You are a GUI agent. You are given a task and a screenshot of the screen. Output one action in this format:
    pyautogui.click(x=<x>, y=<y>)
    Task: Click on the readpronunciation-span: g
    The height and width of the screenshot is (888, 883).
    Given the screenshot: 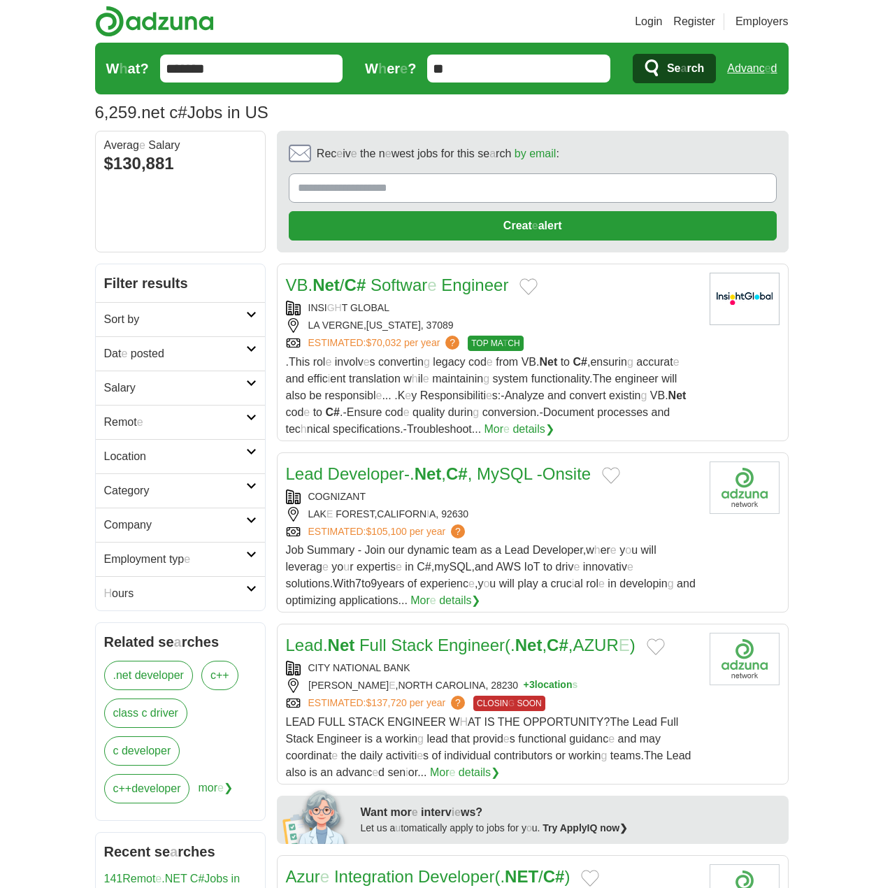 What is the action you would take?
    pyautogui.click(x=486, y=378)
    